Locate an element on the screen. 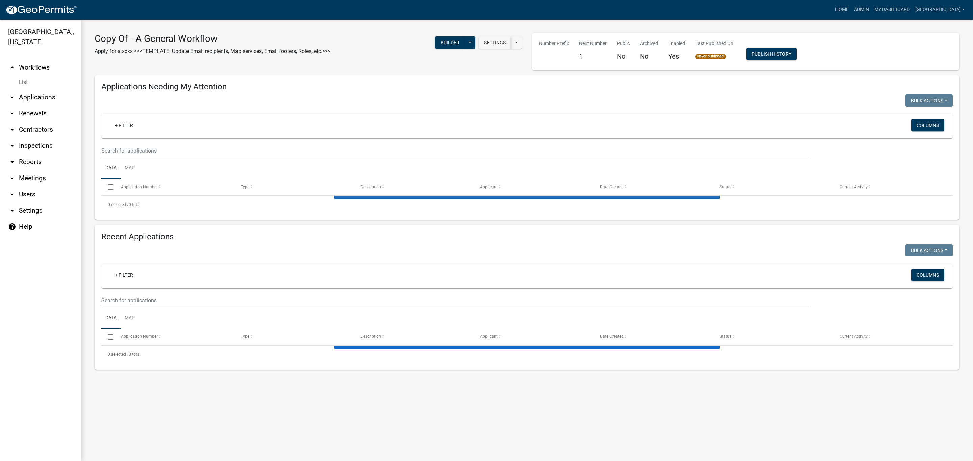 This screenshot has height=461, width=973. p: Next Number is located at coordinates (593, 43).